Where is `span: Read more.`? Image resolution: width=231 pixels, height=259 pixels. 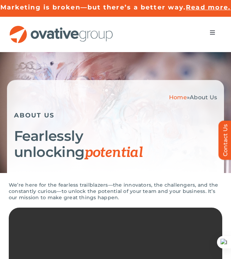
span: Read more. is located at coordinates (208, 7).